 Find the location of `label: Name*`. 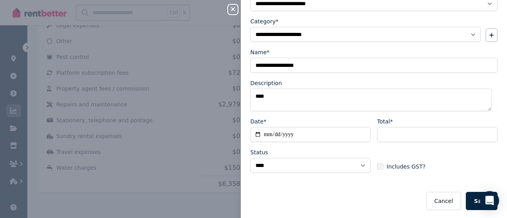

label: Name* is located at coordinates (260, 52).